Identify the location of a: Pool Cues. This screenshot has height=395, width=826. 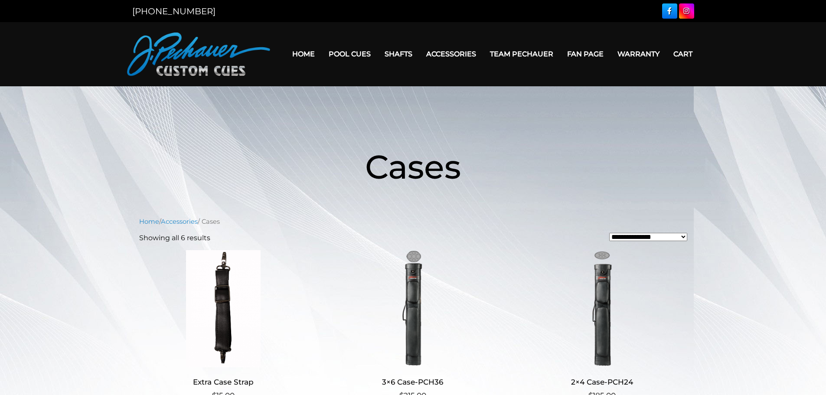
(350, 54).